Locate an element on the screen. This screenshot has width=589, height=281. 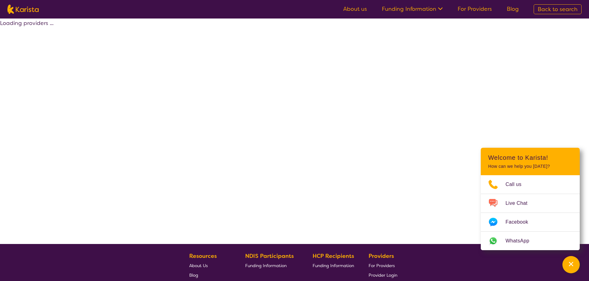
a: Web link opens in a new tab. is located at coordinates (530, 241).